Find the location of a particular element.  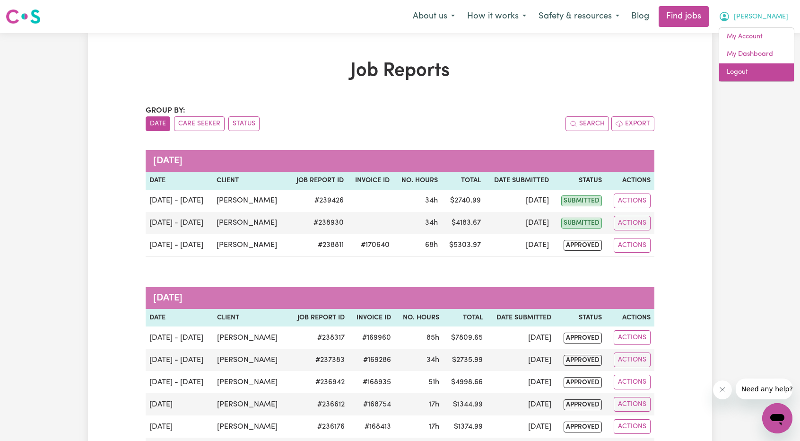

button: My Account is located at coordinates (753, 17).